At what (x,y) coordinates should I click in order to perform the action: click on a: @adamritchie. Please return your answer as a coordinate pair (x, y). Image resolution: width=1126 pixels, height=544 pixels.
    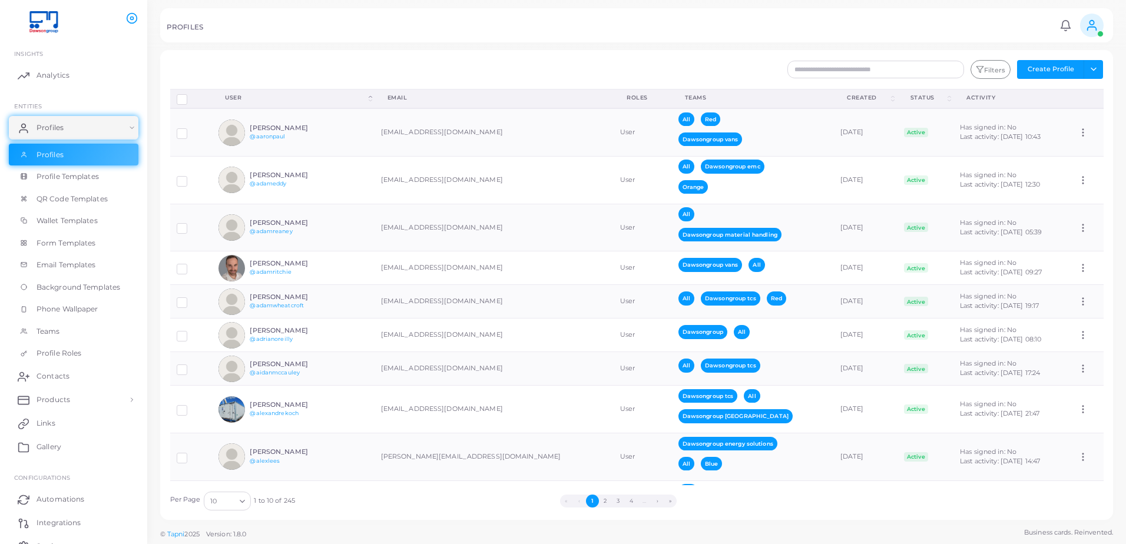
    Looking at the image, I should click on (270, 271).